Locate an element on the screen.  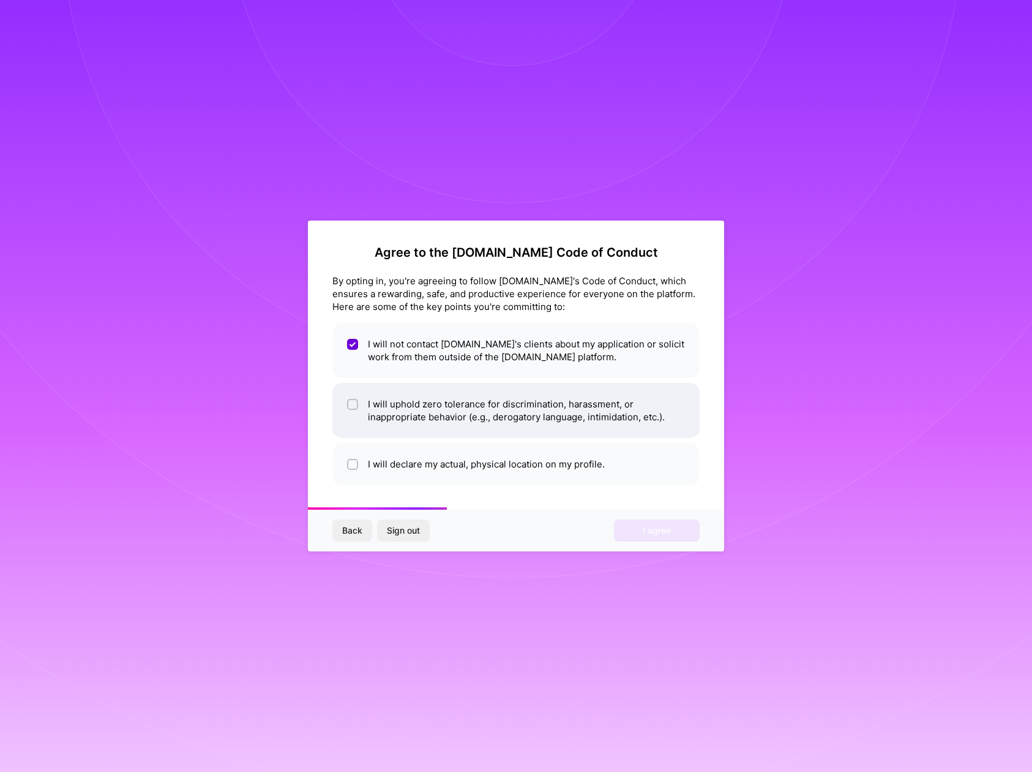
li: I will declare my actual, physical location on my profile. is located at coordinates (516, 464).